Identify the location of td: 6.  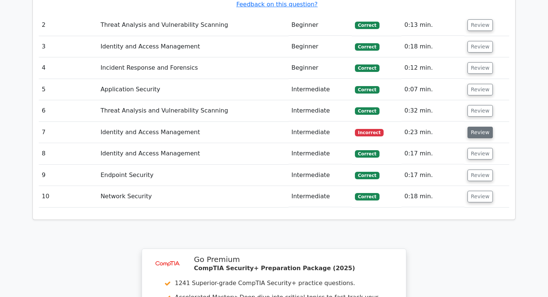
(68, 111).